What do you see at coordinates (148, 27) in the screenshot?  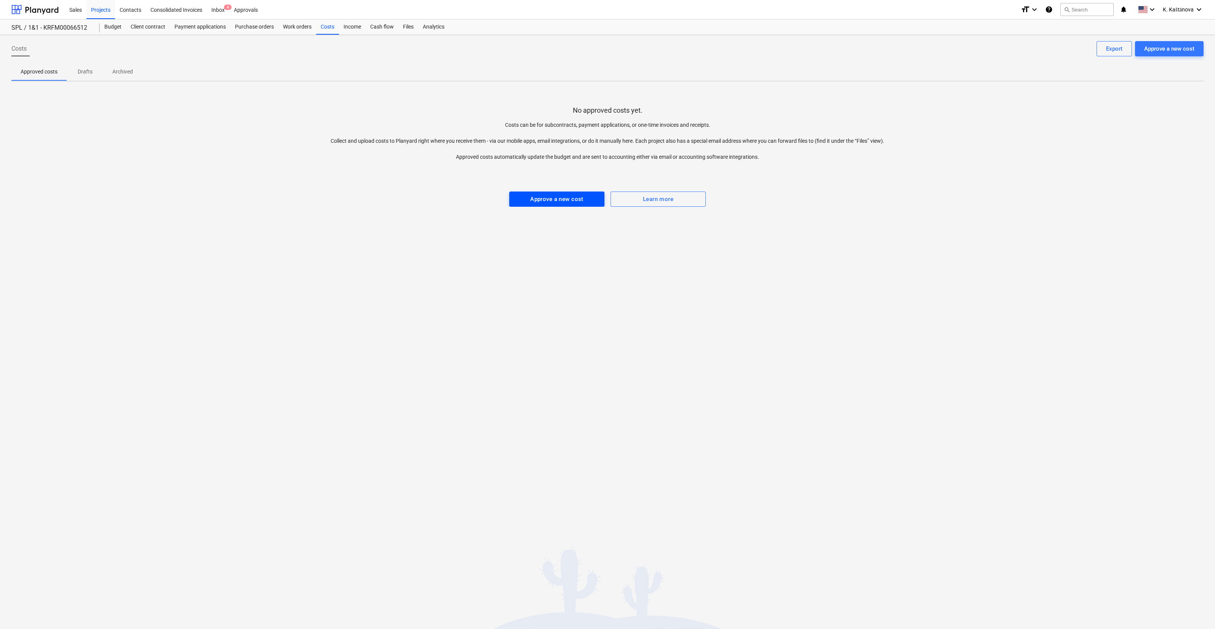 I see `a: Client contract` at bounding box center [148, 27].